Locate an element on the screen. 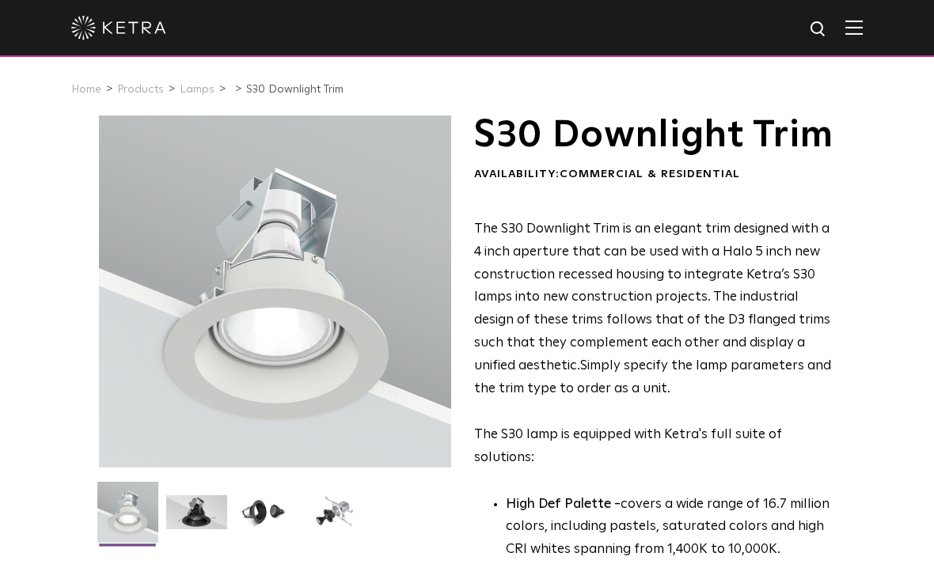 The height and width of the screenshot is (564, 934). img: S30-DownlightTrim-2021-Web-Square is located at coordinates (127, 519).